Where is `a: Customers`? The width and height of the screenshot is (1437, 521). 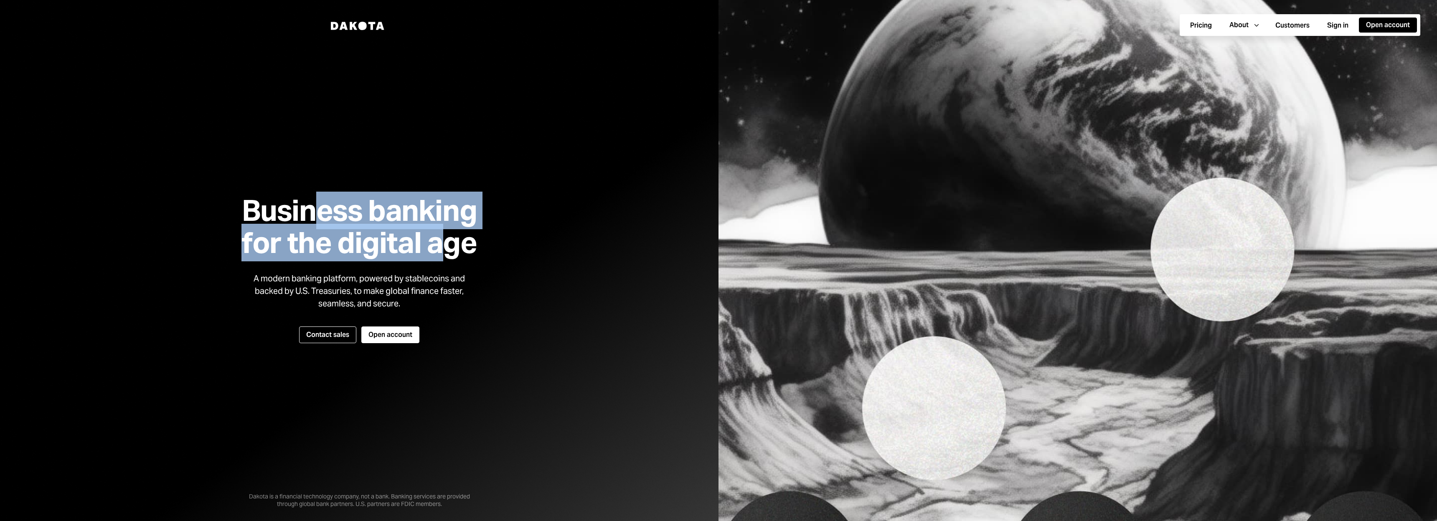
a: Customers is located at coordinates (1292, 25).